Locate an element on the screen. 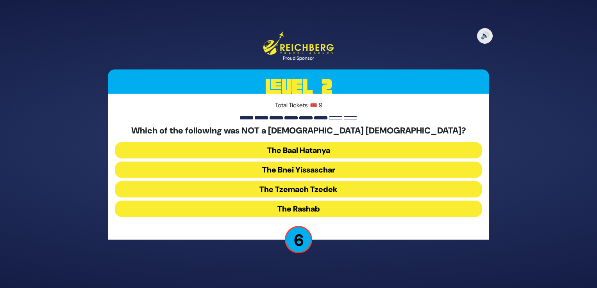  p: 6 is located at coordinates (299, 240).